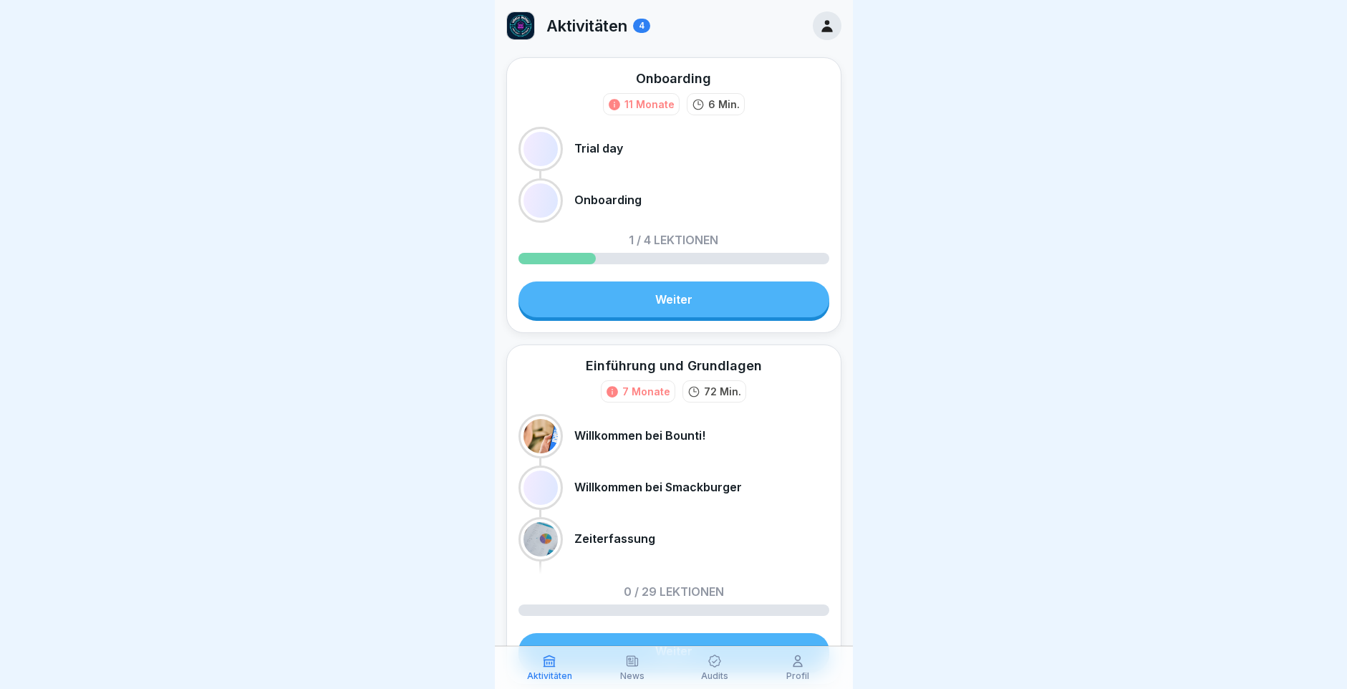  Describe the element at coordinates (598, 148) in the screenshot. I see `p: Trial day` at that location.